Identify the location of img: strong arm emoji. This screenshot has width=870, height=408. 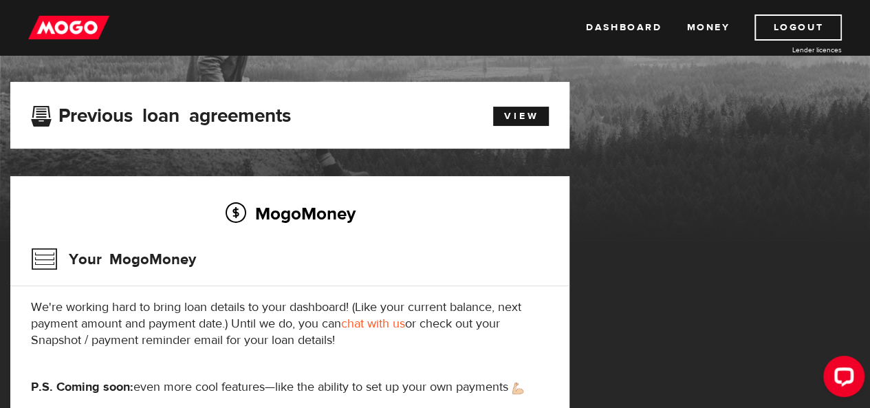
(518, 388).